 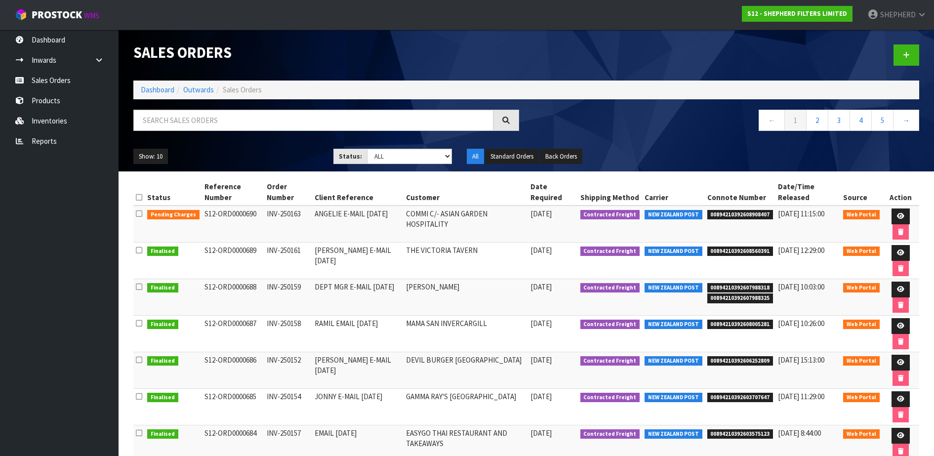 I want to click on button: Show: 10, so click(x=151, y=157).